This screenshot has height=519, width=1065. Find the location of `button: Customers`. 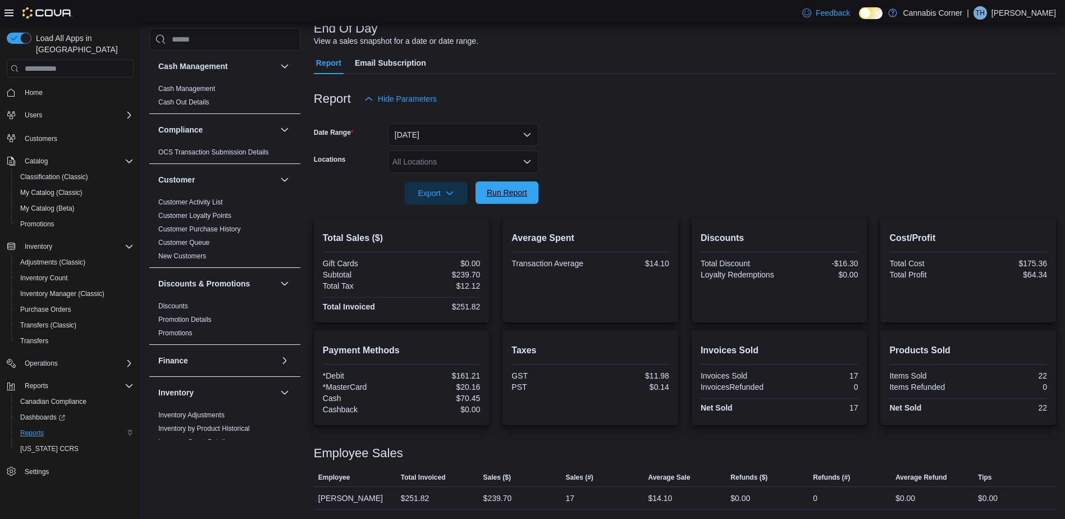

button: Customers is located at coordinates (70, 138).